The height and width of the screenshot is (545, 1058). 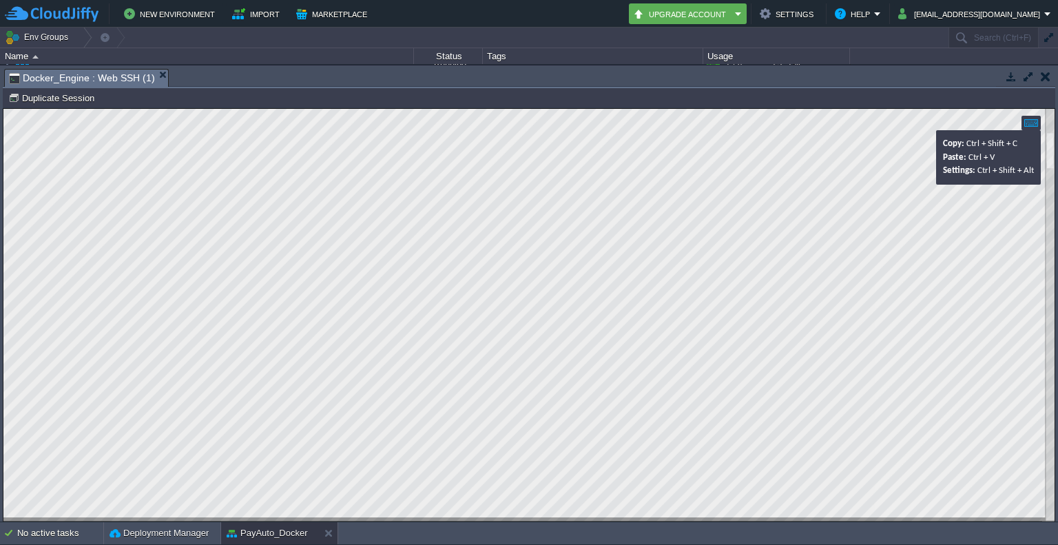 I want to click on div: Tags, so click(x=593, y=56).